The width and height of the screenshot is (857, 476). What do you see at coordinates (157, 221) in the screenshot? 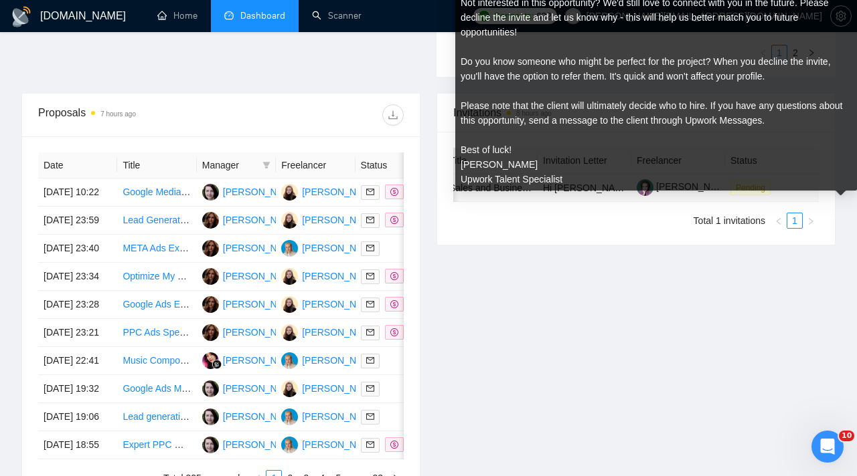
I see `td: Lead Generation Support via Google Ads` at bounding box center [157, 221].